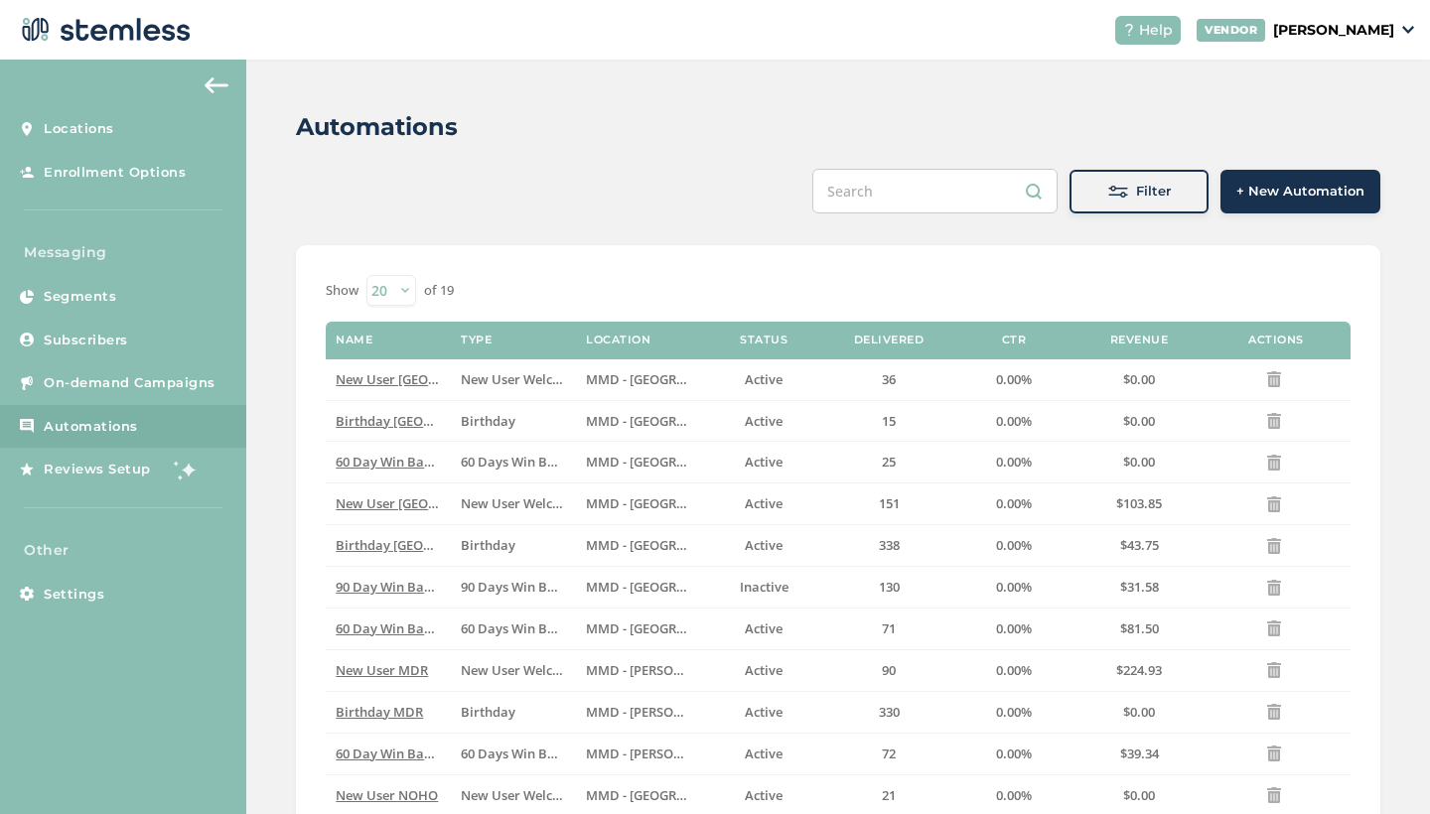 The image size is (1430, 814). Describe the element at coordinates (889, 670) in the screenshot. I see `label: 90` at that location.